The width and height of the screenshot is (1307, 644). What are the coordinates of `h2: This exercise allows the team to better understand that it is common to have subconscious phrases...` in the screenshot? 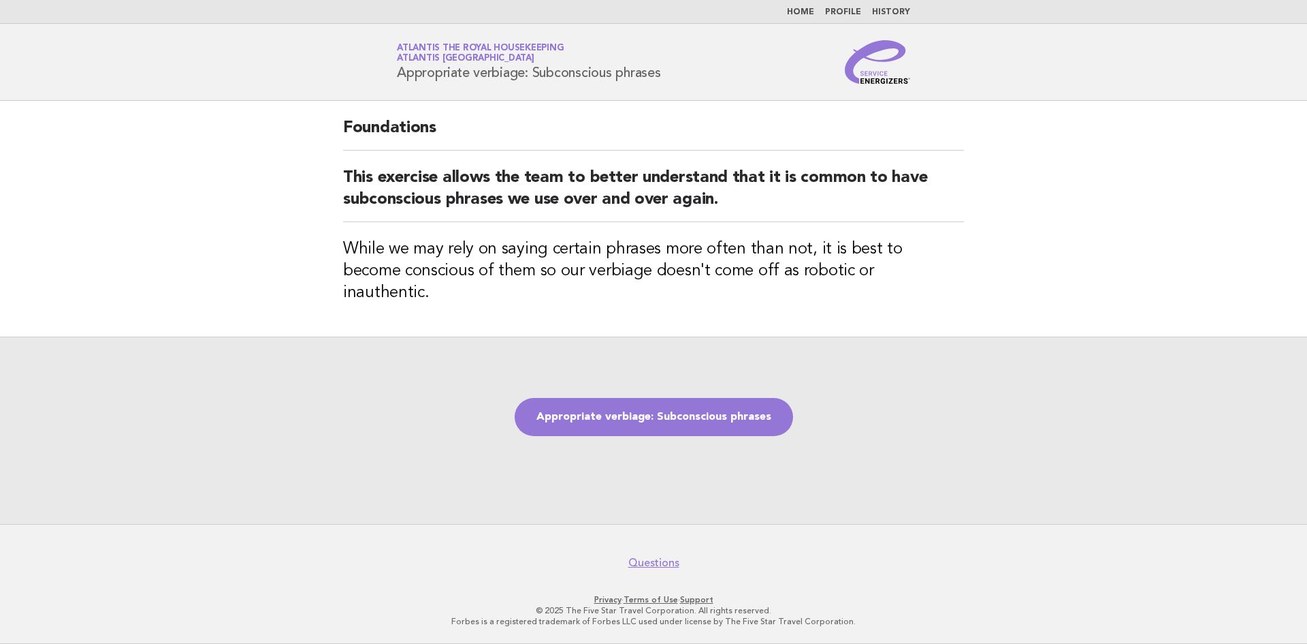 It's located at (654, 194).